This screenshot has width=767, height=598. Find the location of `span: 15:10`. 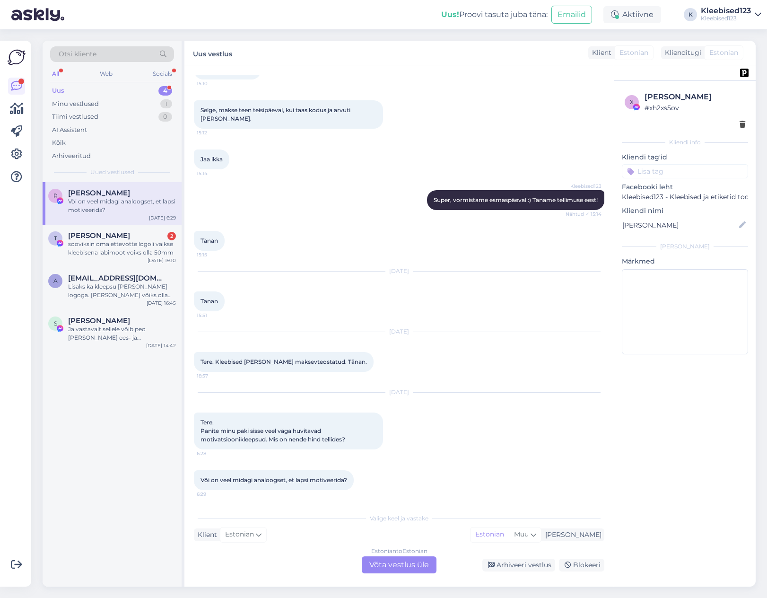

span: 15:10 is located at coordinates (214, 83).